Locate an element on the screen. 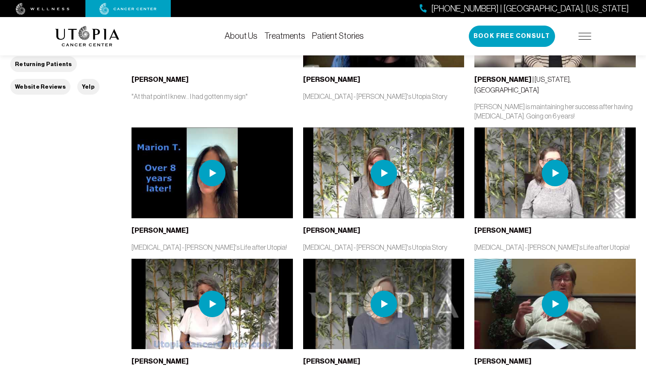 This screenshot has height=370, width=646. a: Patient Stories is located at coordinates (338, 36).